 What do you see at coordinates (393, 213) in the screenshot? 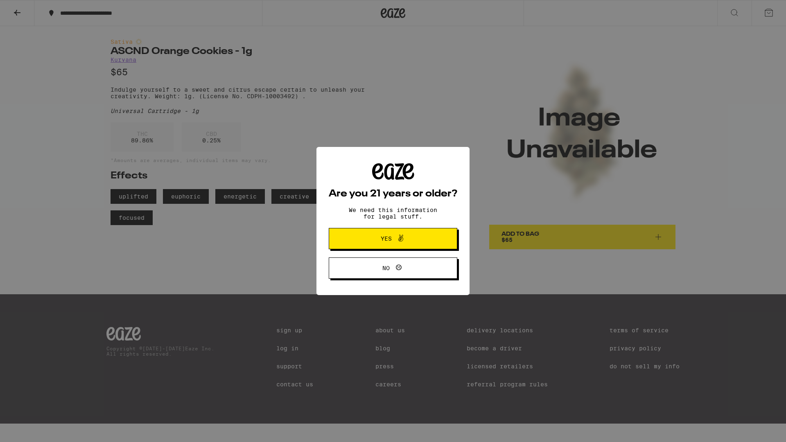
I see `p: We need this information for legal stuff.` at bounding box center [393, 213].